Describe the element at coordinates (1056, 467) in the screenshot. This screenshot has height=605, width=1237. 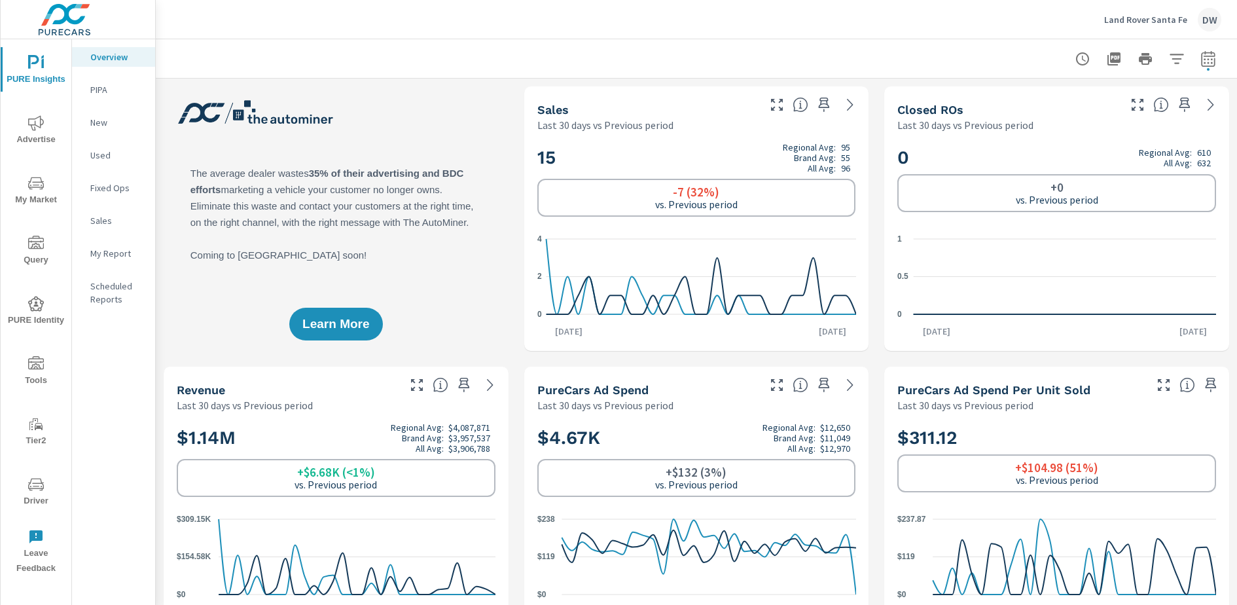
I see `h6: +$104.98 (51%)` at that location.